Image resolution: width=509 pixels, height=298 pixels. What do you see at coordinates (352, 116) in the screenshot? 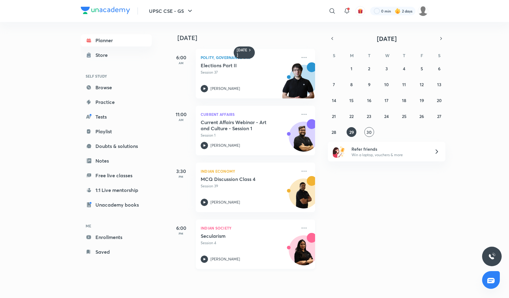
I see `abbr: September 22, 2025` at bounding box center [352, 116].